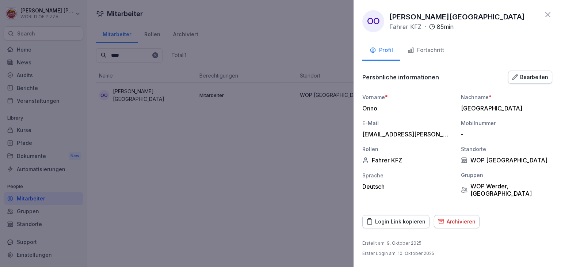 Image resolution: width=561 pixels, height=267 pixels. I want to click on div: Mobilnummer, so click(507, 123).